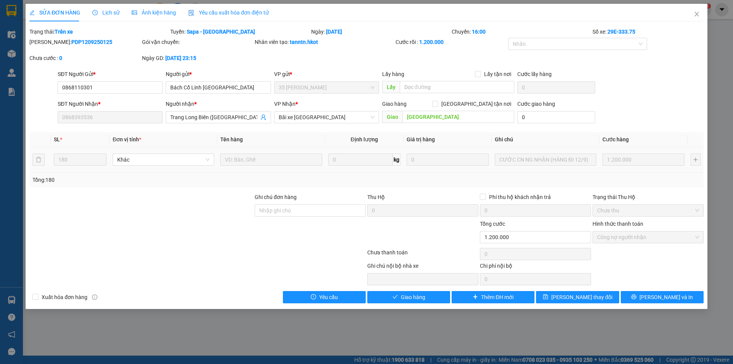  What do you see at coordinates (422, 255) in the screenshot?
I see `div: Chưa thanh toán` at bounding box center [422, 255].